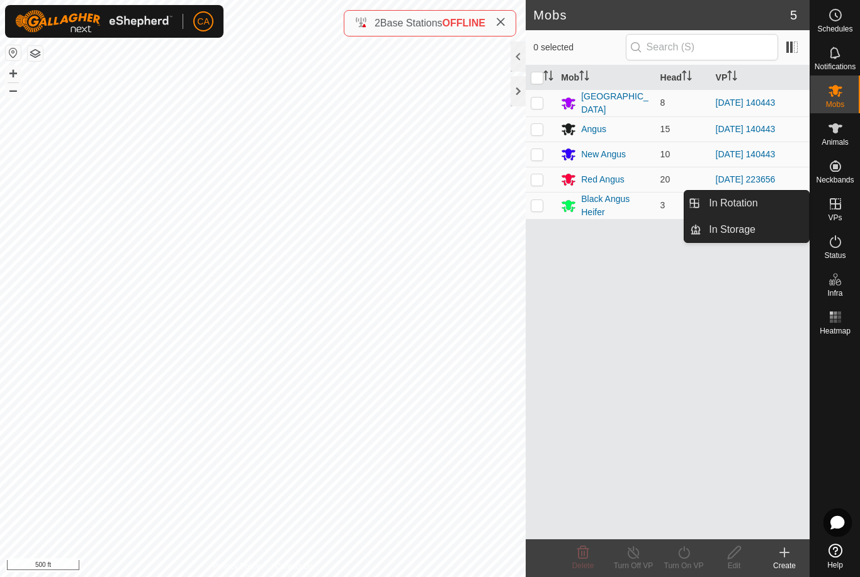  I want to click on div: Create, so click(784, 566).